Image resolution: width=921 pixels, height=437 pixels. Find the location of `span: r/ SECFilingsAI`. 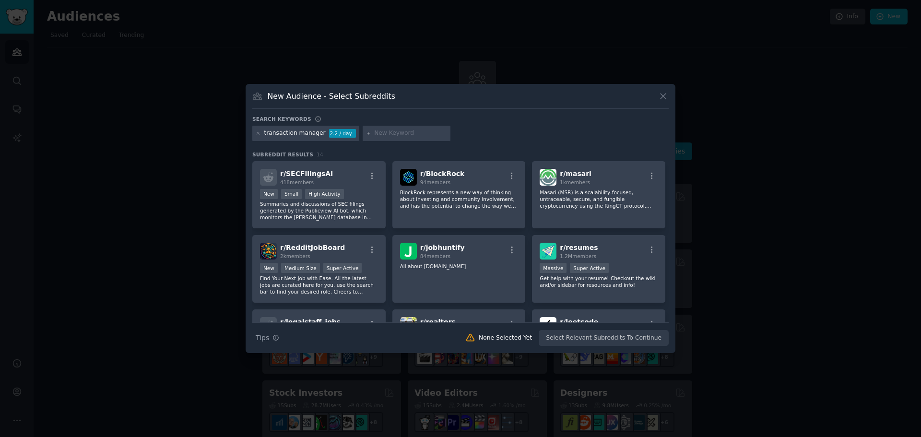

span: r/ SECFilingsAI is located at coordinates (307, 174).